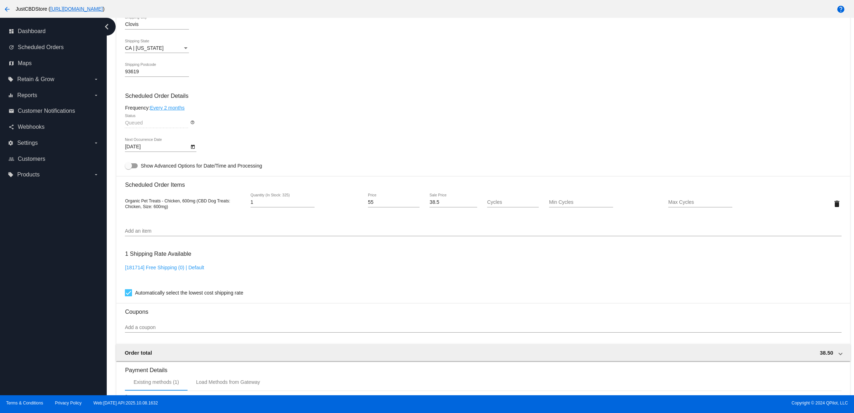 The height and width of the screenshot is (413, 854). I want to click on button: Open calendar, so click(192, 146).